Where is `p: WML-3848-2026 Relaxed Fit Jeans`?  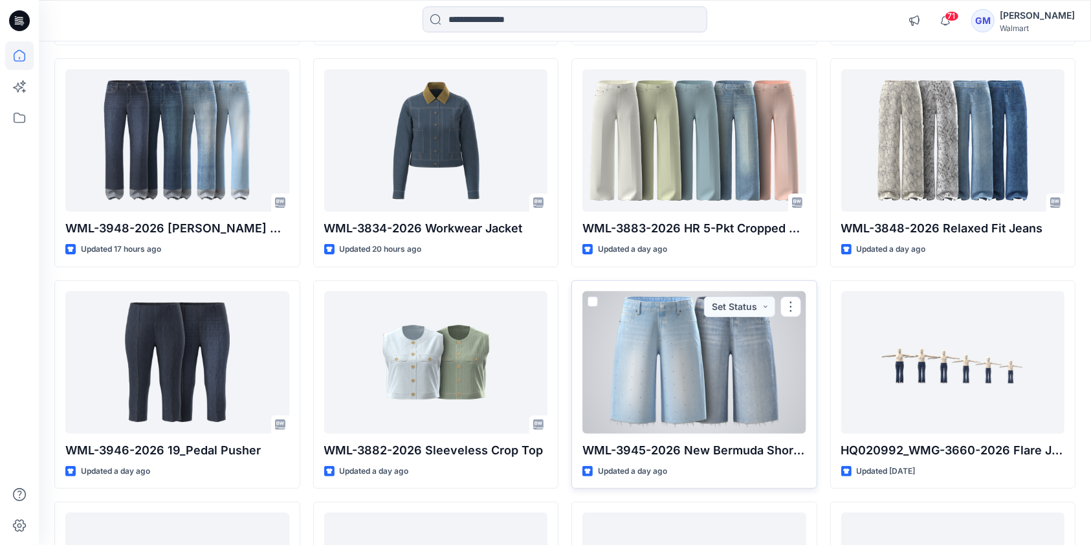 p: WML-3848-2026 Relaxed Fit Jeans is located at coordinates (953, 228).